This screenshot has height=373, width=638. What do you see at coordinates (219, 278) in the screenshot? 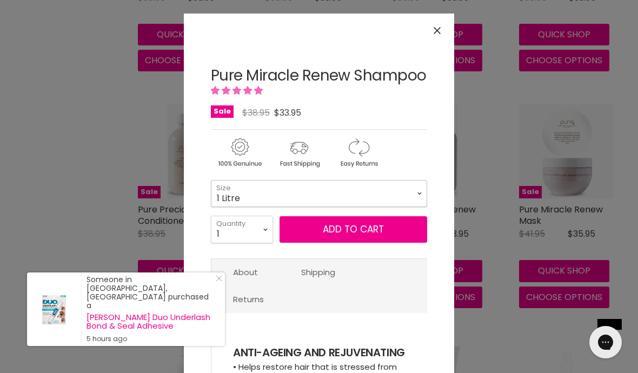
I see `svg: Close Icon` at bounding box center [219, 278].